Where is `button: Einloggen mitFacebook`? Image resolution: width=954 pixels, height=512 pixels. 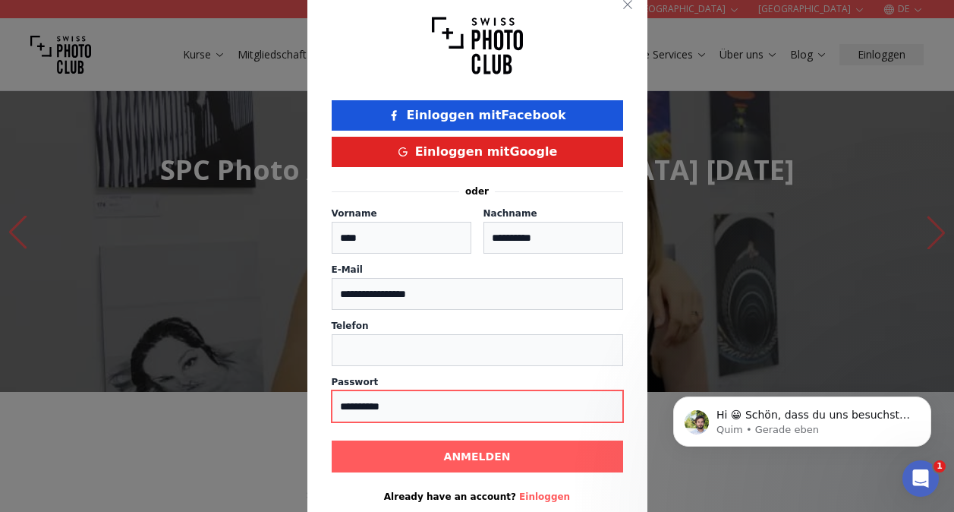 button: Einloggen mitFacebook is located at coordinates (478, 115).